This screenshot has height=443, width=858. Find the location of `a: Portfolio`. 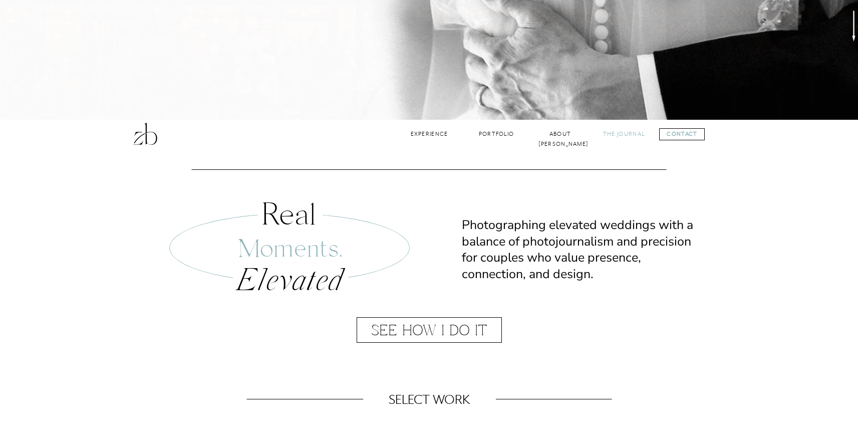

a: Portfolio is located at coordinates (496, 134).